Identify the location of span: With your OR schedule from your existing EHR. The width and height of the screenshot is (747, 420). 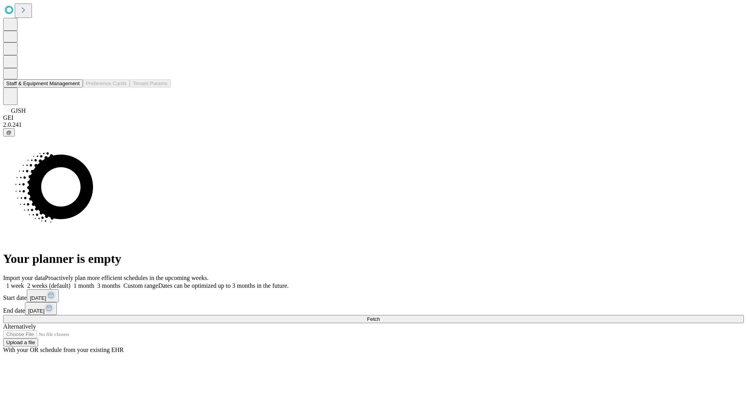
(63, 350).